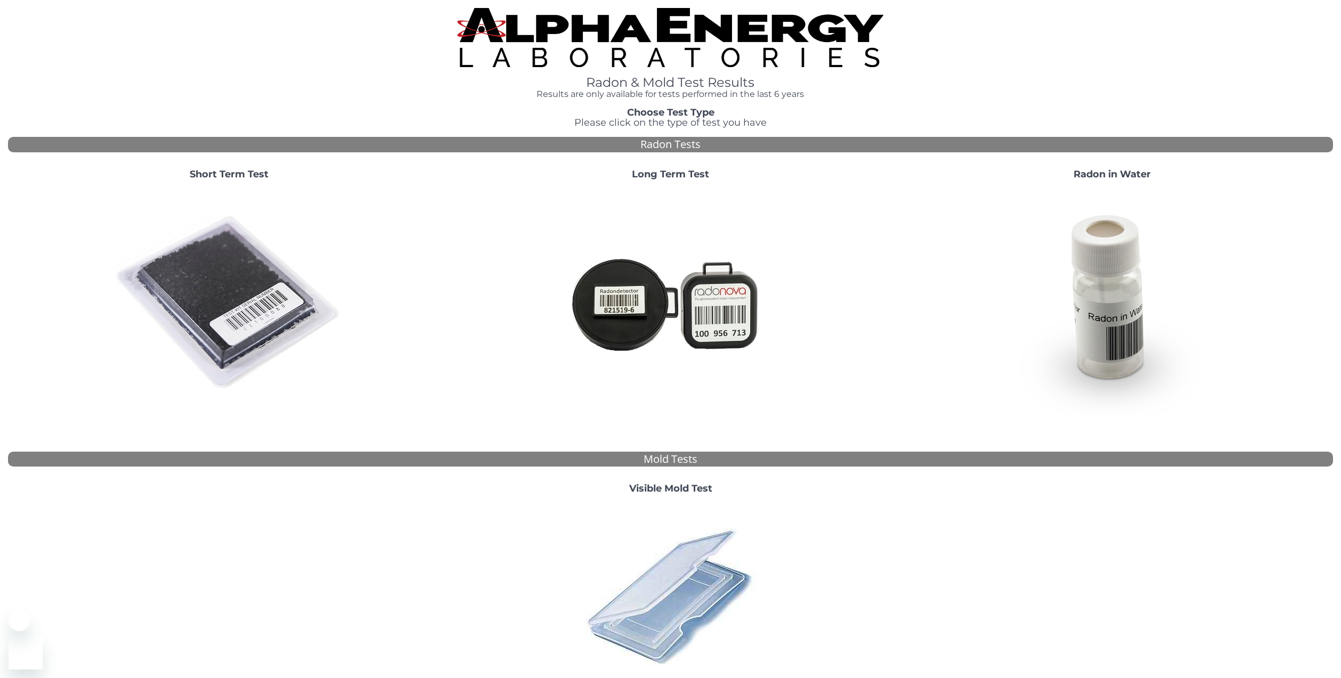 The width and height of the screenshot is (1341, 678). Describe the element at coordinates (229, 174) in the screenshot. I see `strong: Short Term Test` at that location.